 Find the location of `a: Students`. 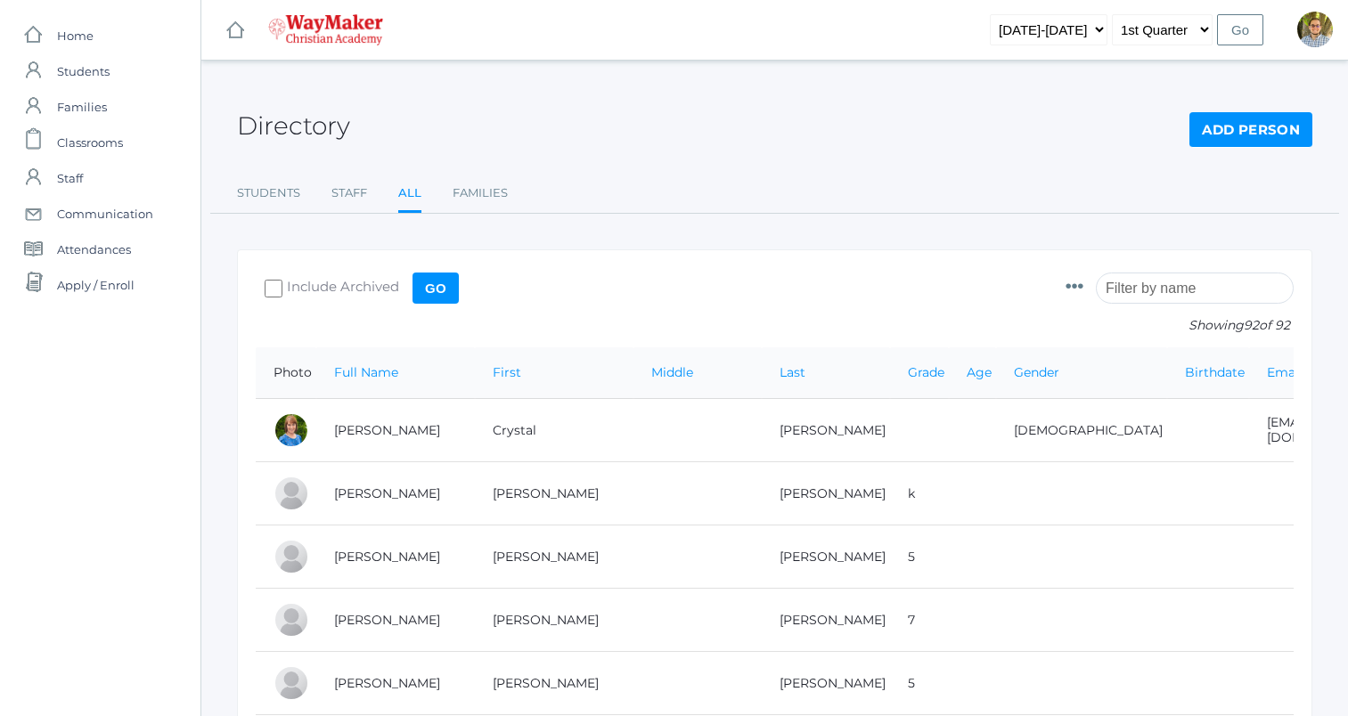

a: Students is located at coordinates (268, 193).